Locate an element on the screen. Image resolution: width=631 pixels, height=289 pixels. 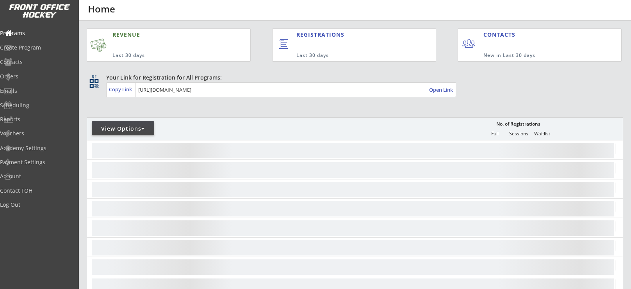
div: CONTACTS is located at coordinates (501, 35).